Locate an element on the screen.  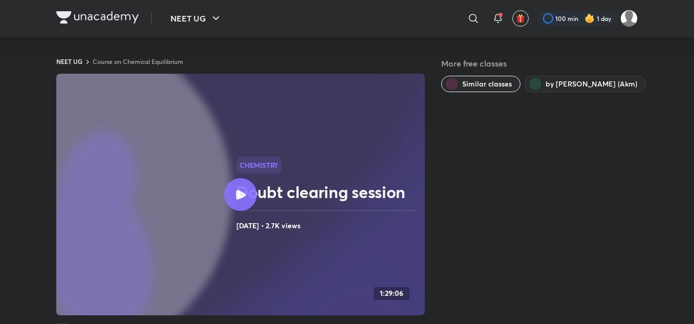
button: by Ajay Mishra (Akm) is located at coordinates (585, 84).